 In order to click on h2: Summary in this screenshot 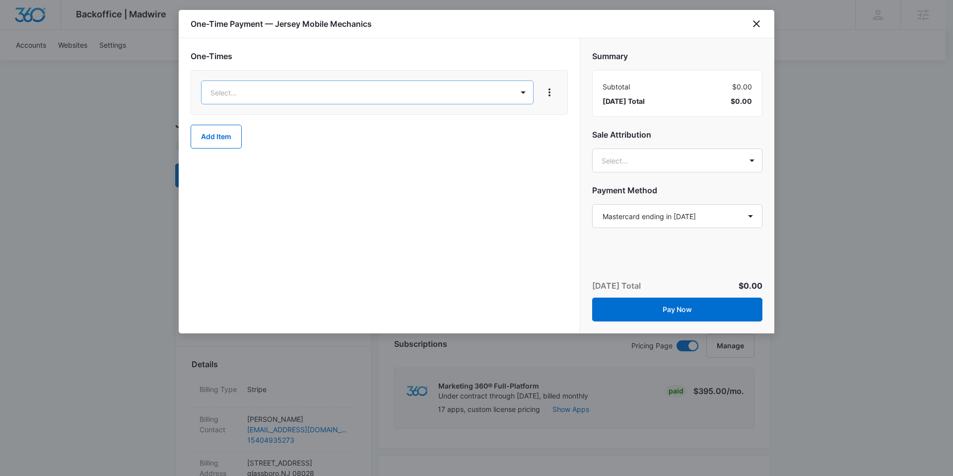, I will do `click(677, 56)`.